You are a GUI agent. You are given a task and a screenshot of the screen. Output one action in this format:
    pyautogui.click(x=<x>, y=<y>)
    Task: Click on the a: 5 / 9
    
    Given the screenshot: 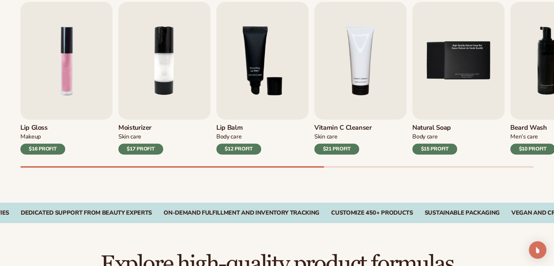 What is the action you would take?
    pyautogui.click(x=458, y=78)
    